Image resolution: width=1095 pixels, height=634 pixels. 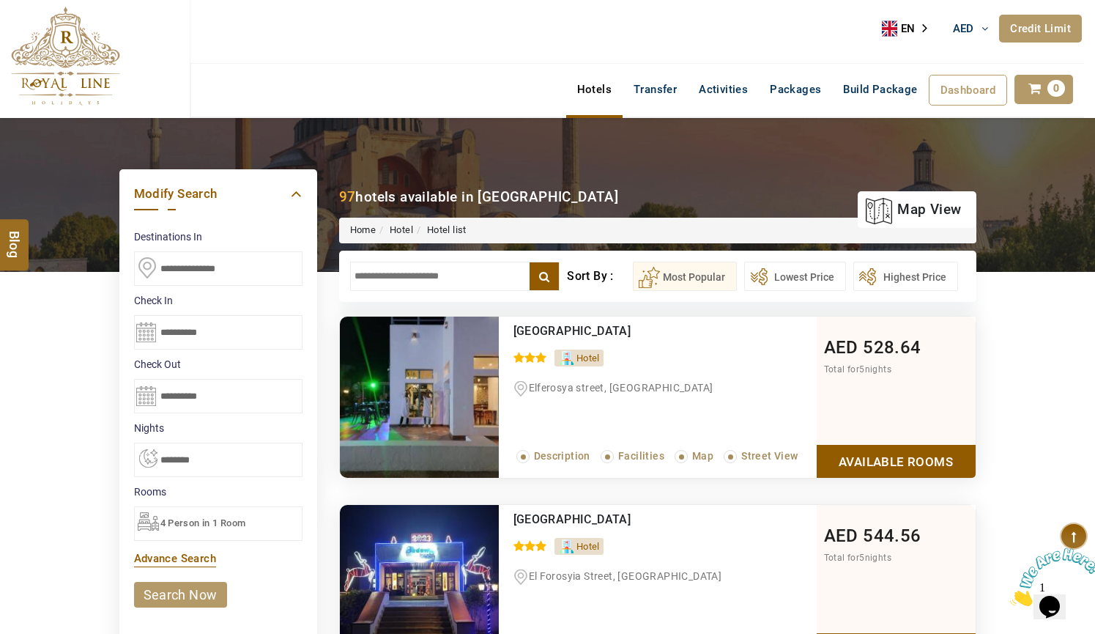 I want to click on a: Advance Search, so click(x=175, y=558).